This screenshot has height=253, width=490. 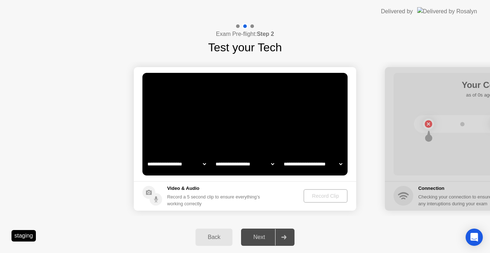 What do you see at coordinates (313, 164) in the screenshot?
I see `select: Available microphones` at bounding box center [313, 164].